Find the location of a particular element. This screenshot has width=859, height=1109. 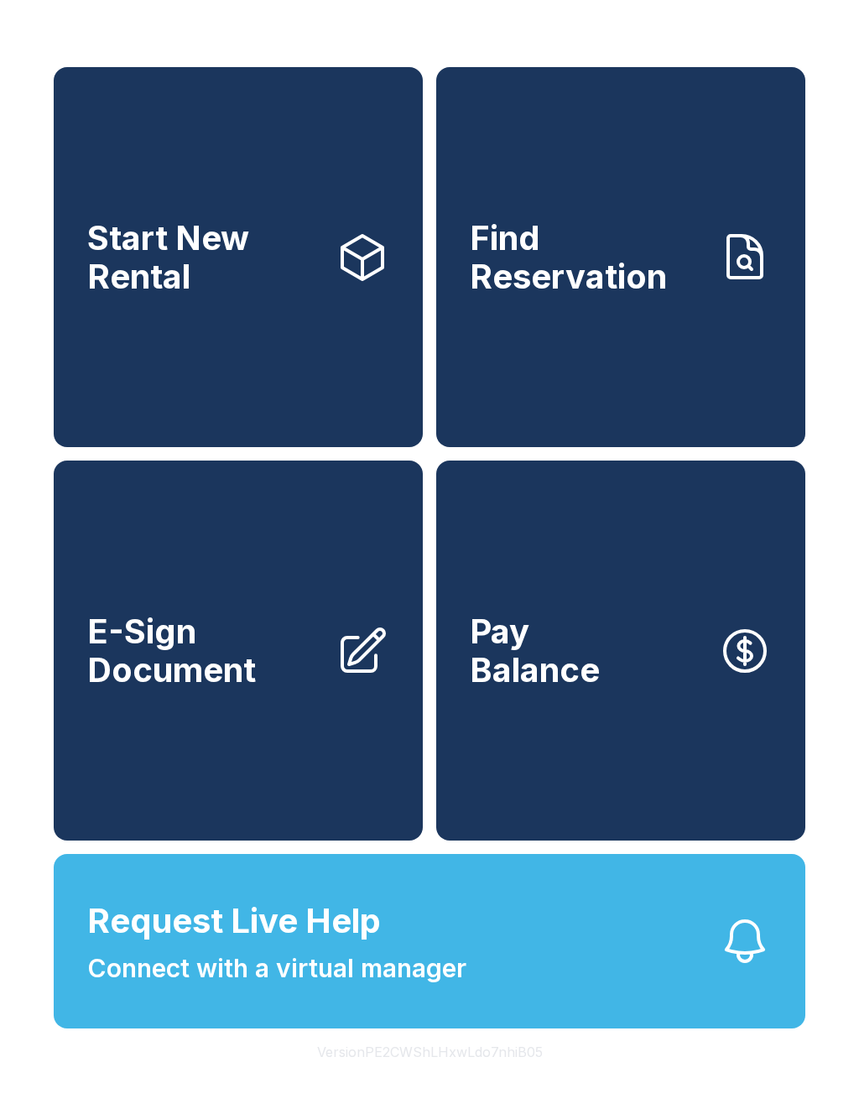

a: Find Reservation is located at coordinates (621, 257).